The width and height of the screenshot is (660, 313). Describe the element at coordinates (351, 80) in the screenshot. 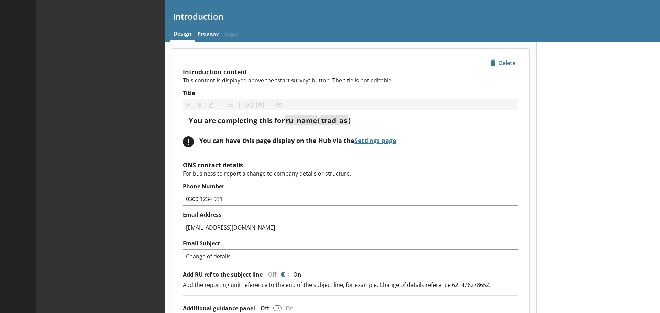

I see `p: This content is displayed above the “start survey” button. The title is not editable.` at that location.